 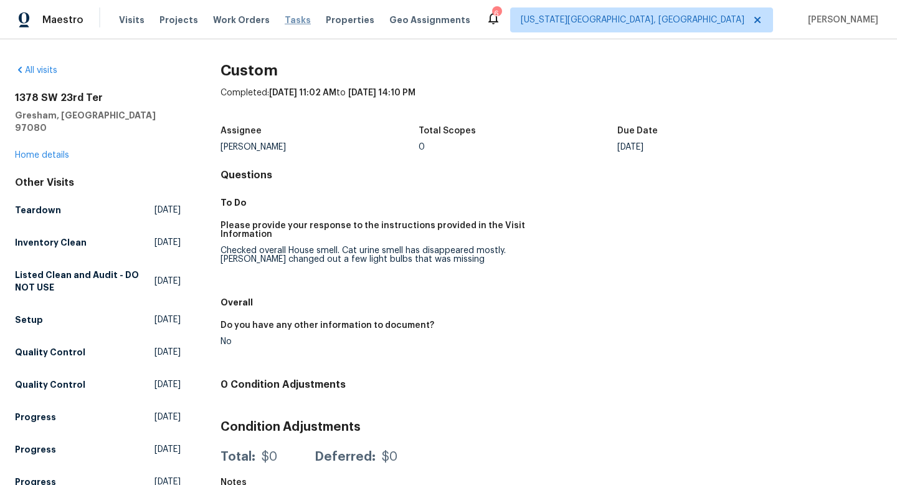 I want to click on div: Other Visits, so click(x=98, y=183).